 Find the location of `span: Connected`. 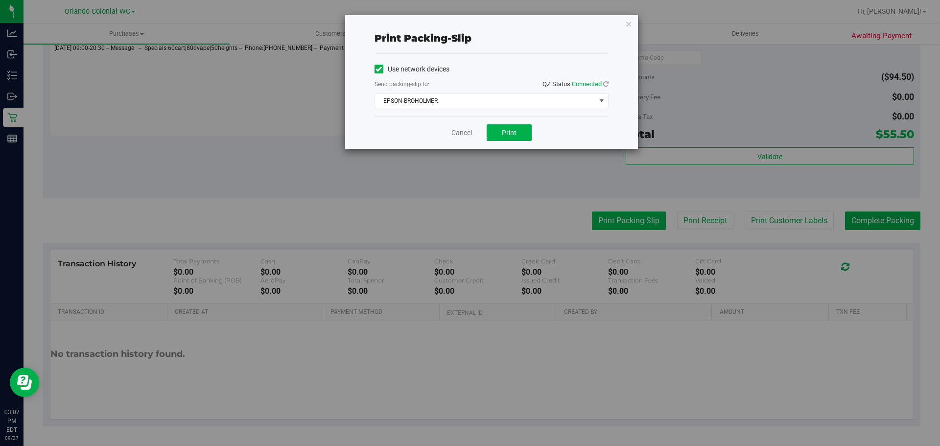

span: Connected is located at coordinates (587, 84).